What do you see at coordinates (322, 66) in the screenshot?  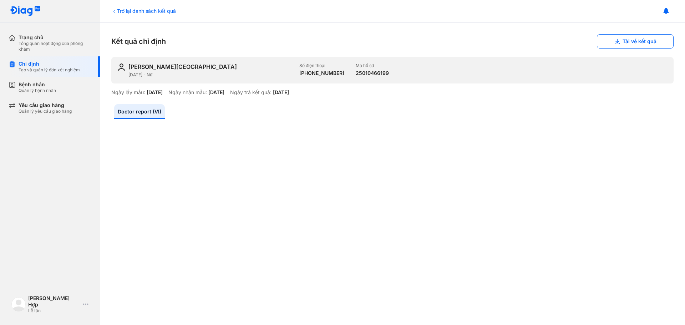 I see `div: Số điện thoại` at bounding box center [322, 66].